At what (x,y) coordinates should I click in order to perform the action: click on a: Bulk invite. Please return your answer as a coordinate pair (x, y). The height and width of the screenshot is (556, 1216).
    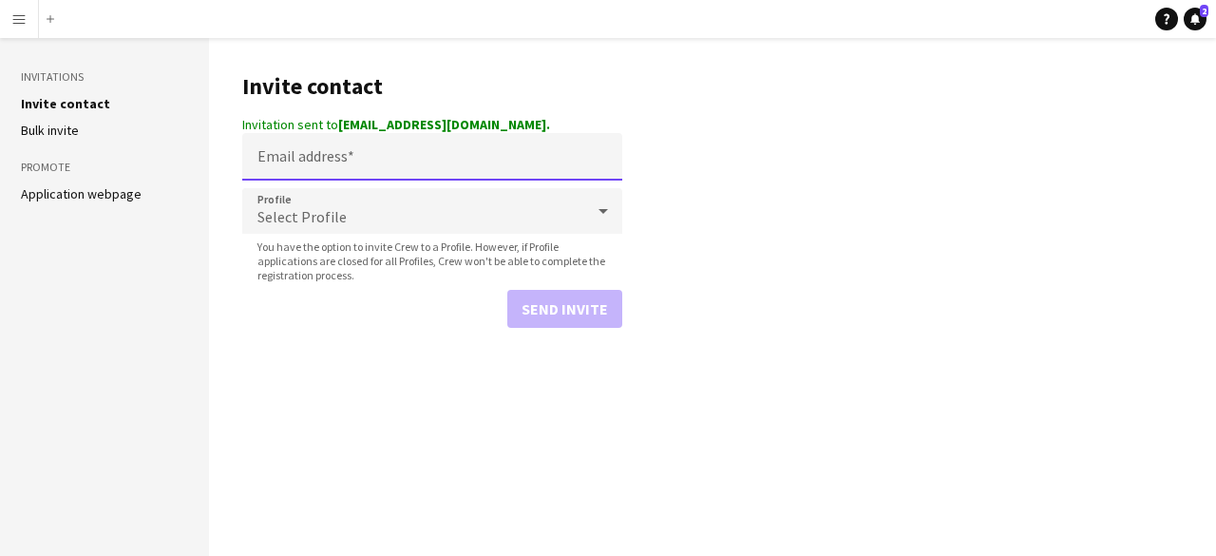
    Looking at the image, I should click on (49, 130).